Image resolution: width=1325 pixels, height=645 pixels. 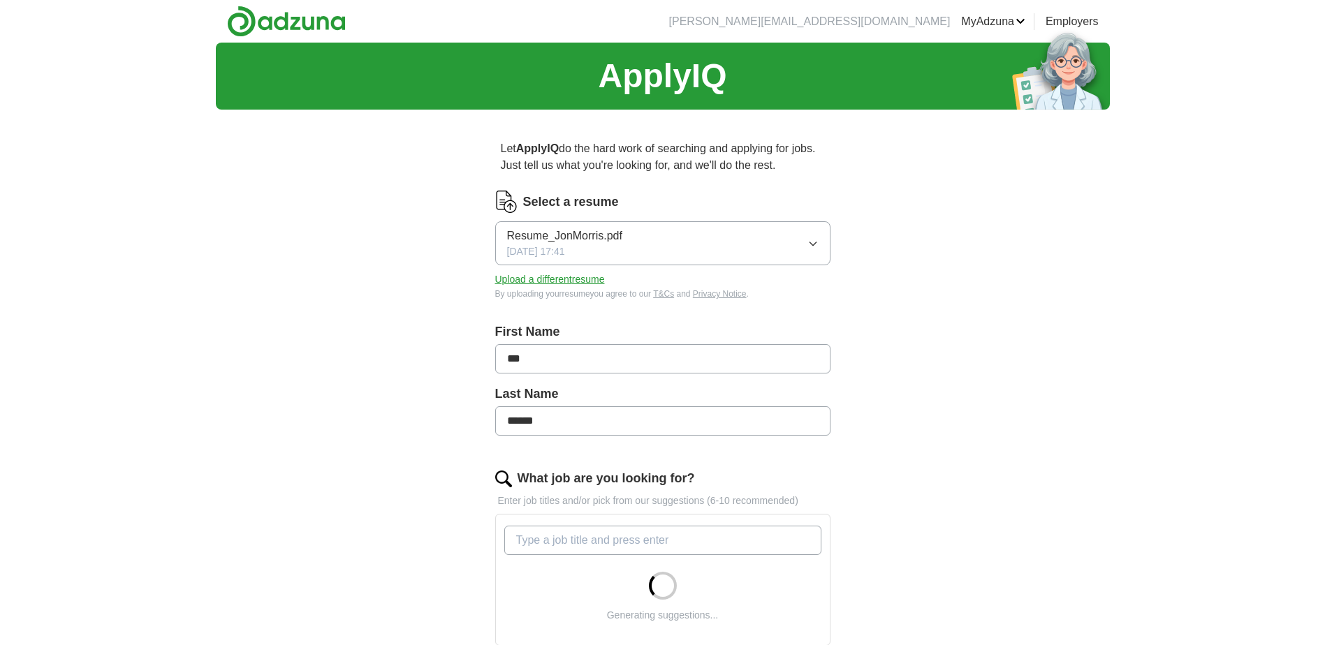 What do you see at coordinates (663, 501) in the screenshot?
I see `p: Enter job titles and/or pick from our suggestions (6-10 recommended)` at bounding box center [663, 501].